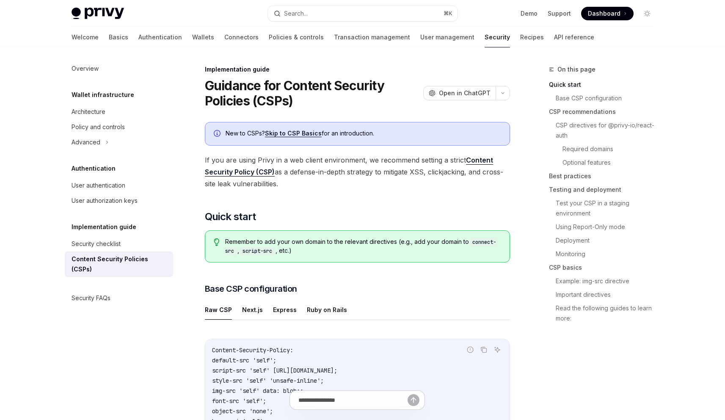 Image resolution: width=725 pixels, height=420 pixels. Describe the element at coordinates (257, 251) in the screenshot. I see `code: script-src` at that location.